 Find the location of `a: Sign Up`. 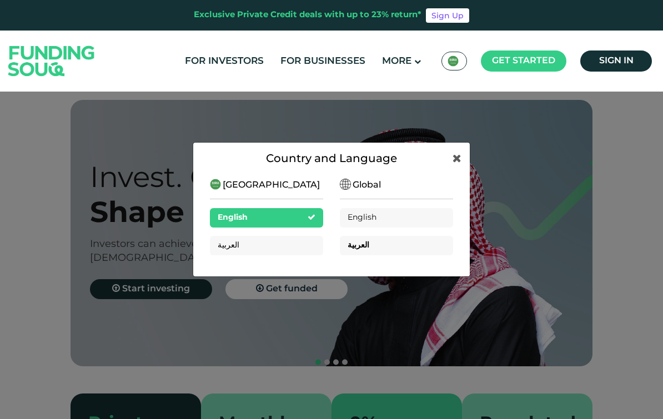

a: Sign Up is located at coordinates (447, 16).